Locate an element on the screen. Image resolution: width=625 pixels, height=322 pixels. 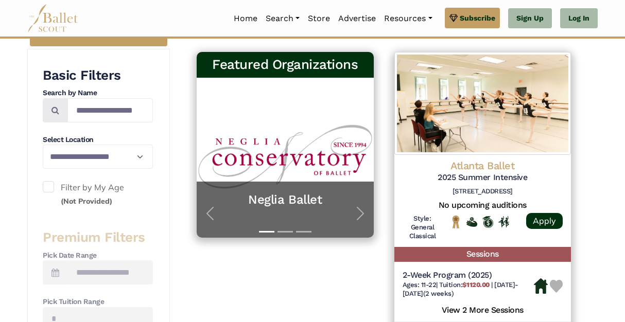
h5: No upcoming auditions is located at coordinates (483, 205).